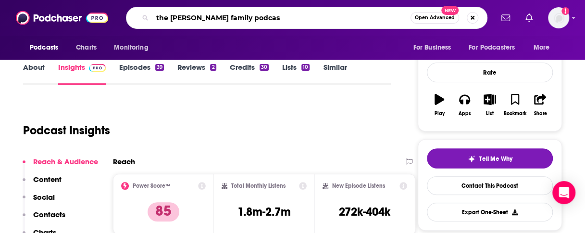 The width and height of the screenshot is (585, 233). What do you see at coordinates (450, 10) in the screenshot?
I see `span: New` at bounding box center [450, 10].